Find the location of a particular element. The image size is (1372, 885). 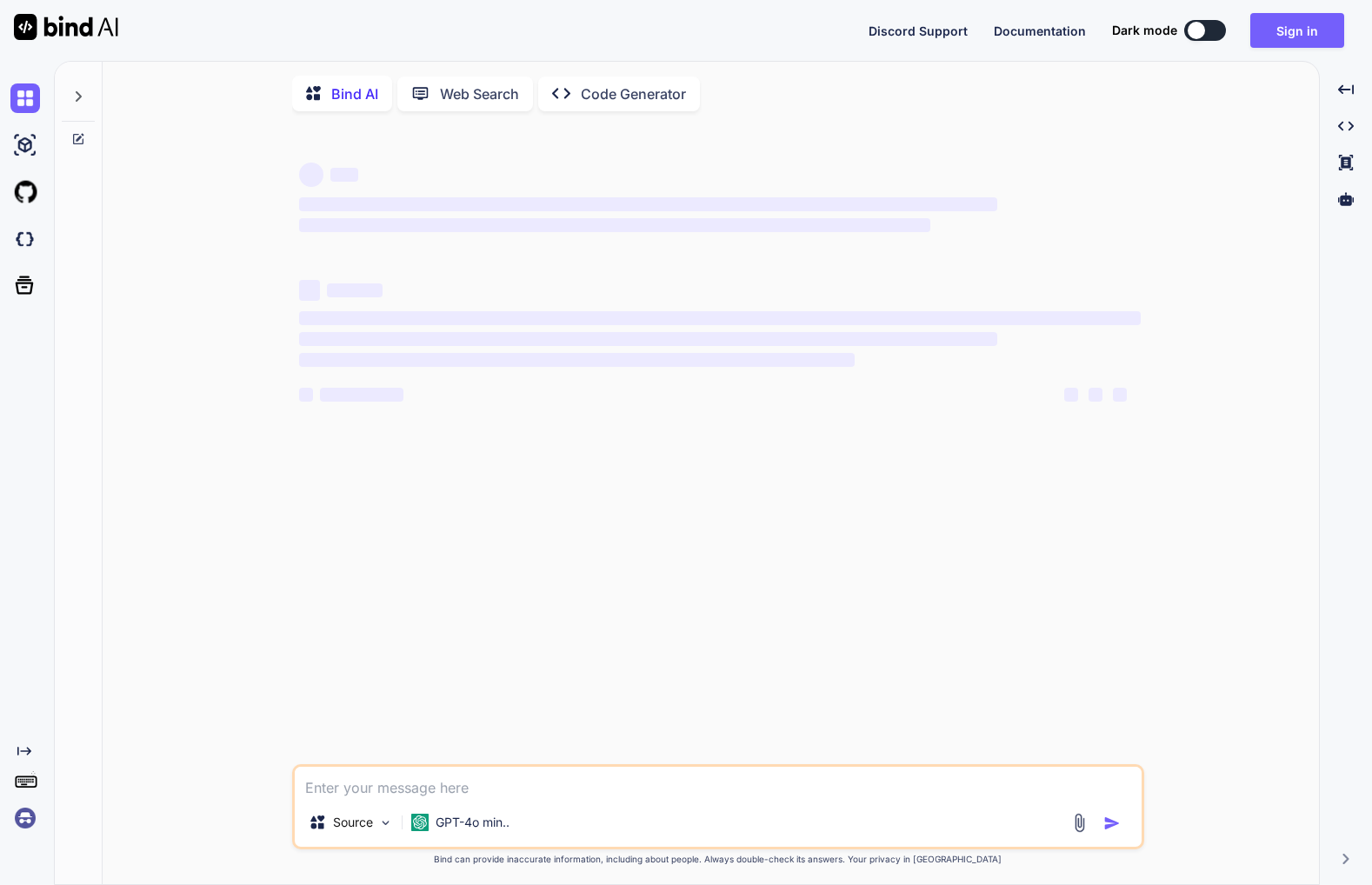

button: Sign in is located at coordinates (1297, 30).